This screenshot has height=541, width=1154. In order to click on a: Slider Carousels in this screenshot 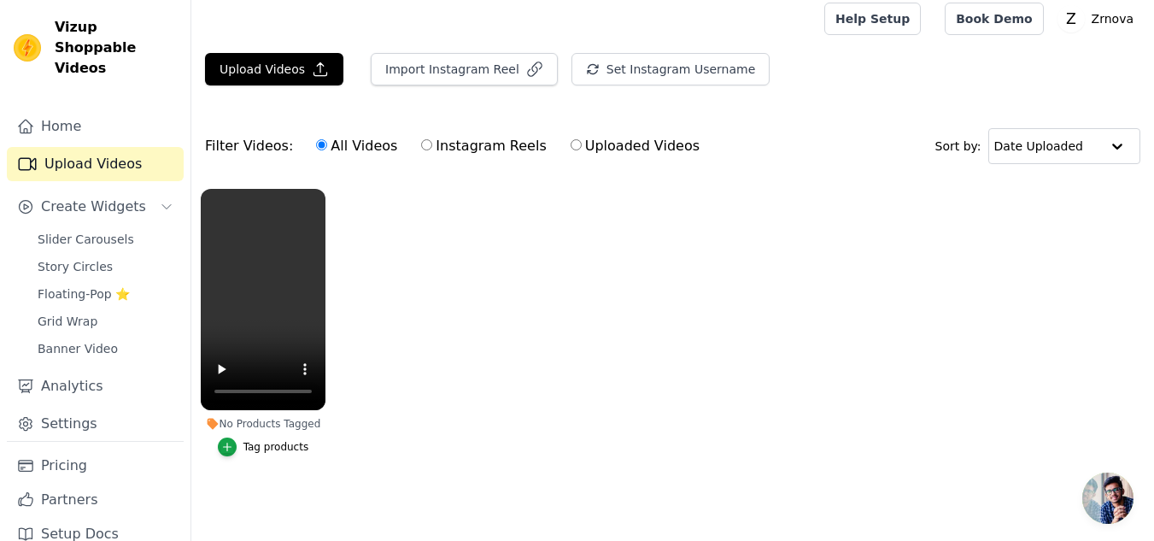, I will do `click(105, 239)`.